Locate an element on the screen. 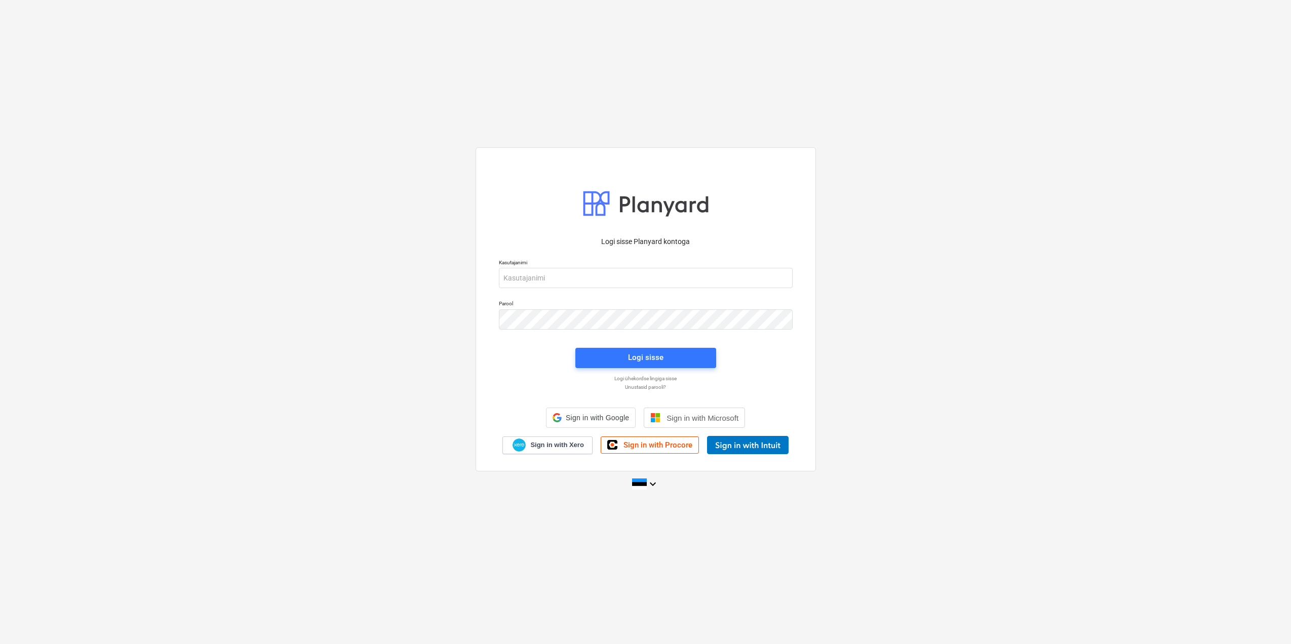  img: Xero logo is located at coordinates (519, 445).